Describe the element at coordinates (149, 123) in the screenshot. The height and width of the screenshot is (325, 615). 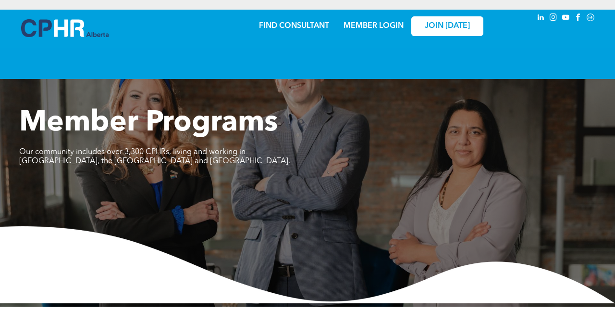
I see `span: Member Programs` at that location.